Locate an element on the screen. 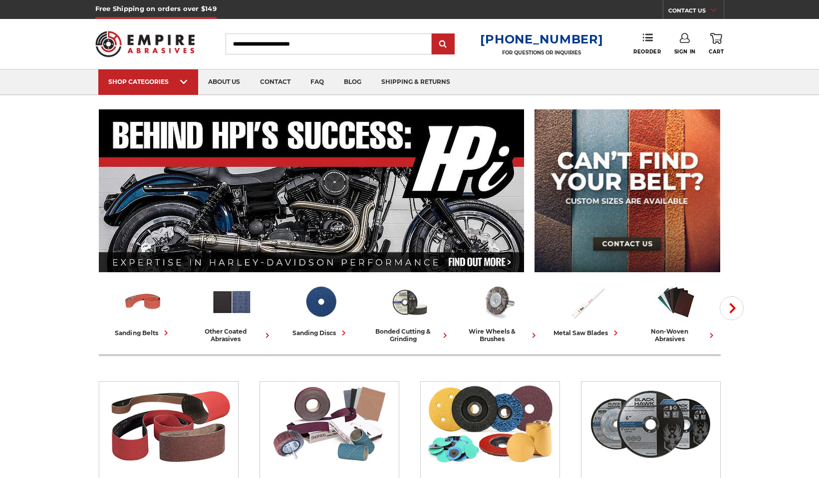 The image size is (819, 478). img: Metal Saw Blades is located at coordinates (587, 301).